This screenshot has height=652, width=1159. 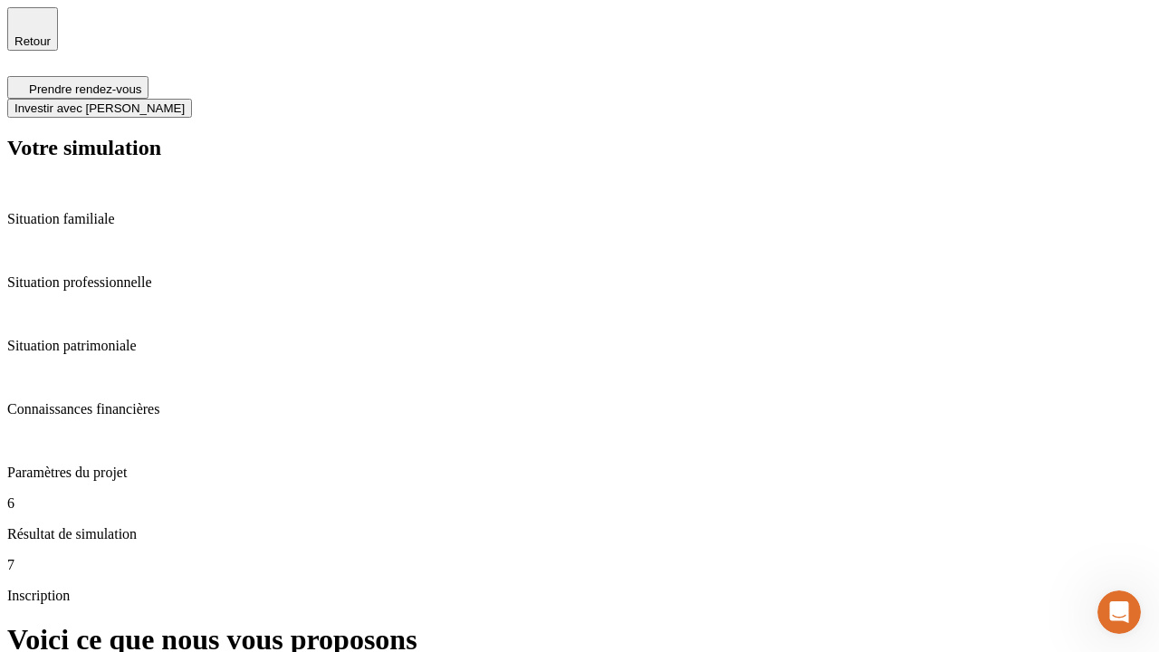 I want to click on p: 7, so click(x=580, y=565).